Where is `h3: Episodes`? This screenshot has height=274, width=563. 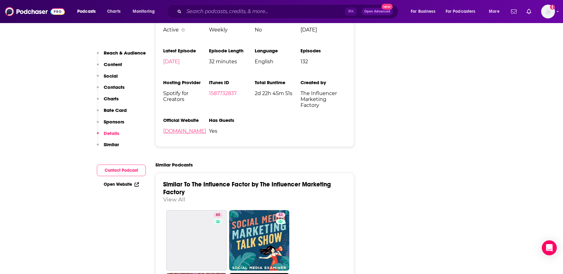
h3: Episodes is located at coordinates (323, 50).